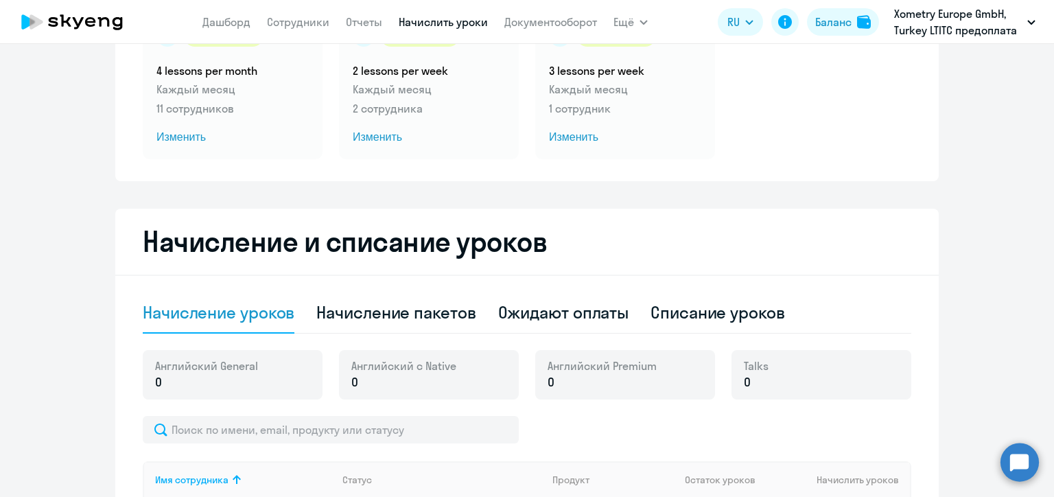 The image size is (1054, 497). Describe the element at coordinates (527, 241) in the screenshot. I see `h2: Начисление и списание уроков` at that location.